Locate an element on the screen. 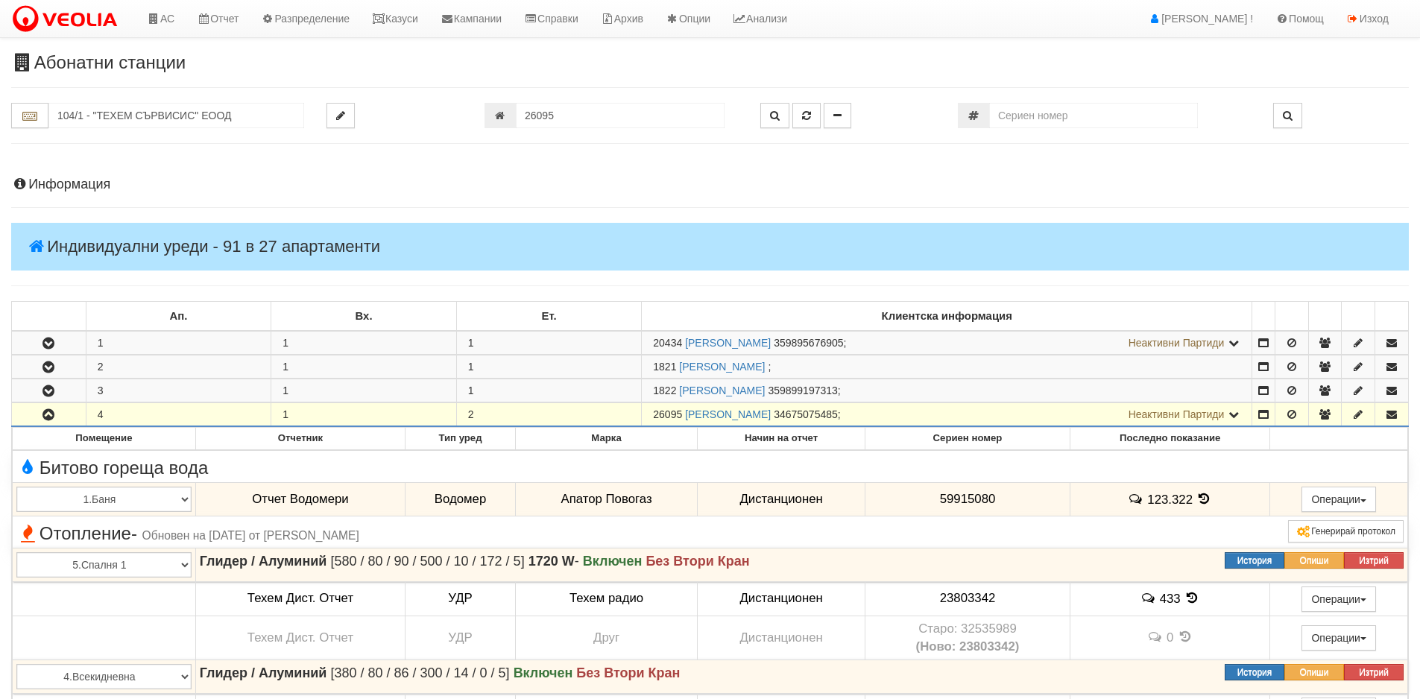 The width and height of the screenshot is (1420, 699). td: Водомер is located at coordinates (461, 500).